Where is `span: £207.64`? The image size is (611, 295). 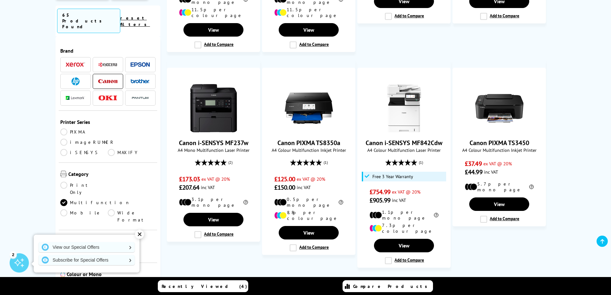 span: £207.64 is located at coordinates (189, 187).